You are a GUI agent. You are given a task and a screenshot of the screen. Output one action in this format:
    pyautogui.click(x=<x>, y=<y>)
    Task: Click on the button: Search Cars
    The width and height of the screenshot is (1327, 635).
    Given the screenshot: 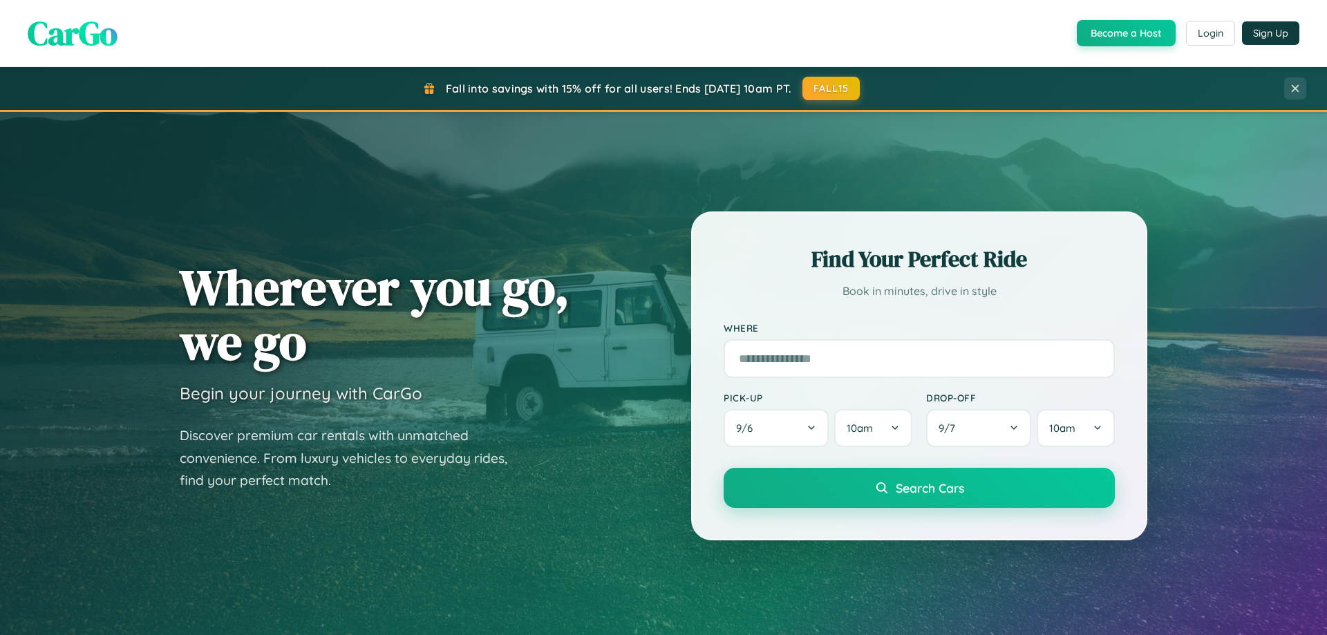 What is the action you would take?
    pyautogui.click(x=919, y=488)
    